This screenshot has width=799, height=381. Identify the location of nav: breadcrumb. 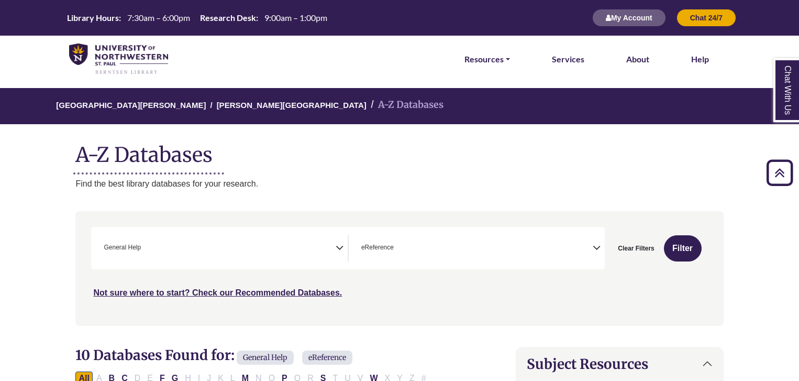
(399, 106).